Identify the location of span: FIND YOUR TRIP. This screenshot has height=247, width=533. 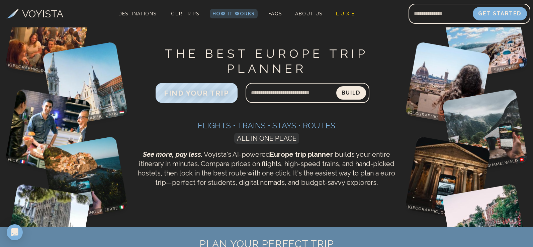
(197, 93).